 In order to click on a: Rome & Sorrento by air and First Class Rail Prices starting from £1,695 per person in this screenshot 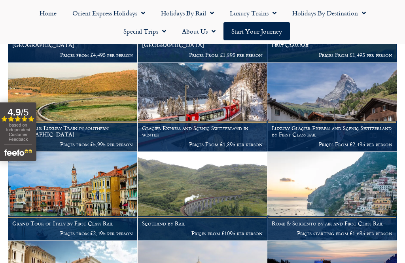, I will do `click(332, 197)`.